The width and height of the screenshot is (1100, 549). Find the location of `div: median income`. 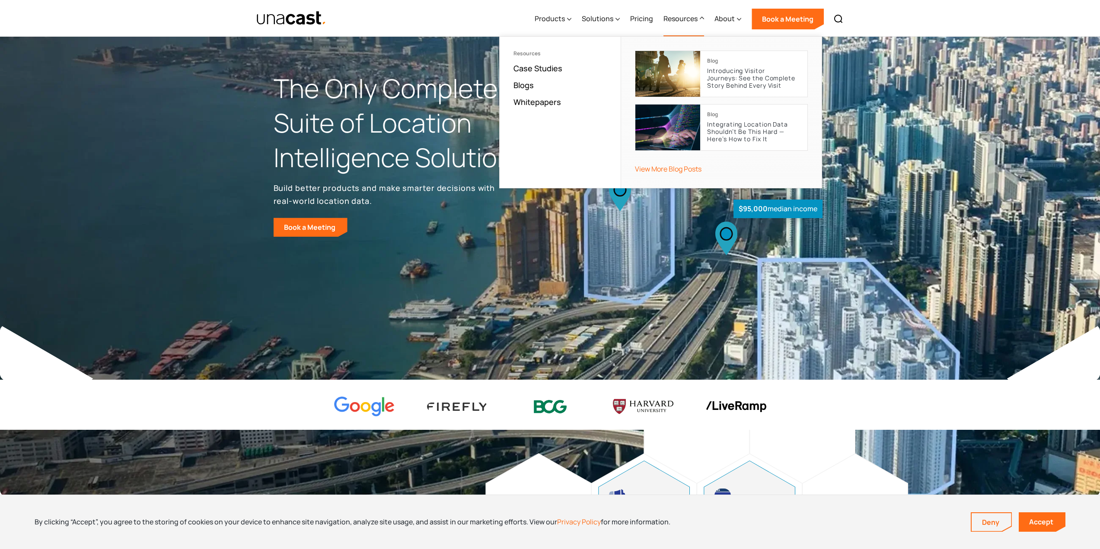

div: median income is located at coordinates (778, 209).